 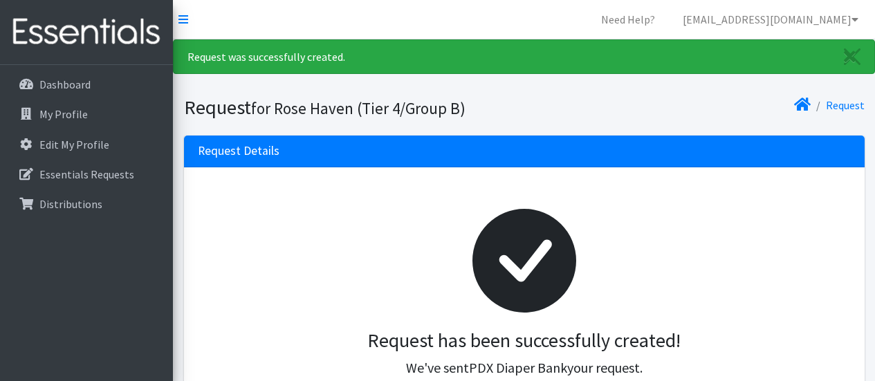 I want to click on span: PDX Diaper Bank, so click(x=518, y=367).